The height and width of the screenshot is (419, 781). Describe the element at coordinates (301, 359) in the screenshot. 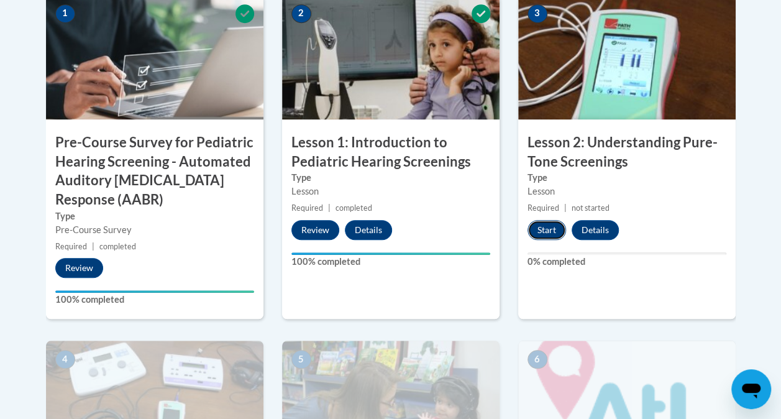

I see `span: 5` at that location.